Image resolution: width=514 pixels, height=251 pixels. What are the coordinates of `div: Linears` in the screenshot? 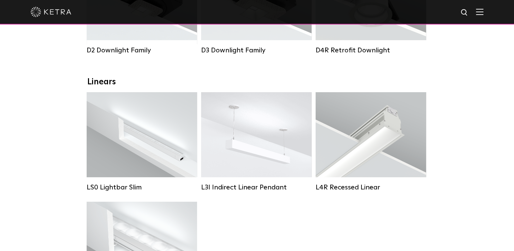 It's located at (257, 82).